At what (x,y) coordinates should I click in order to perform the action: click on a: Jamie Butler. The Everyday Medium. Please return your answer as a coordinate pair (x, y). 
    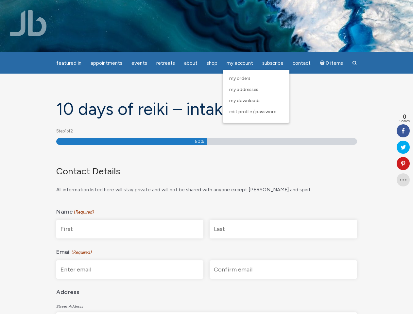
    Looking at the image, I should click on (28, 23).